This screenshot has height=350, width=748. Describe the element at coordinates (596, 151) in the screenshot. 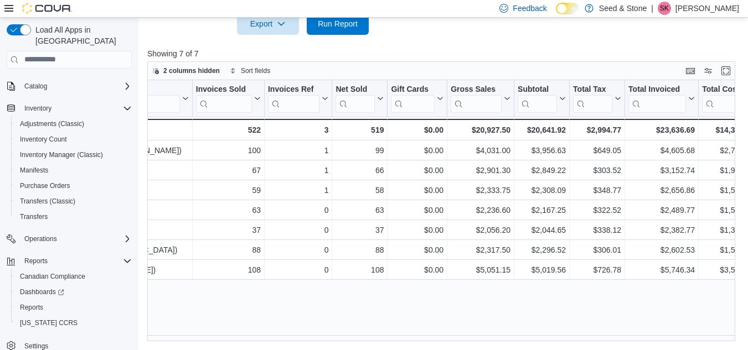

I see `div: $649.05` at that location.